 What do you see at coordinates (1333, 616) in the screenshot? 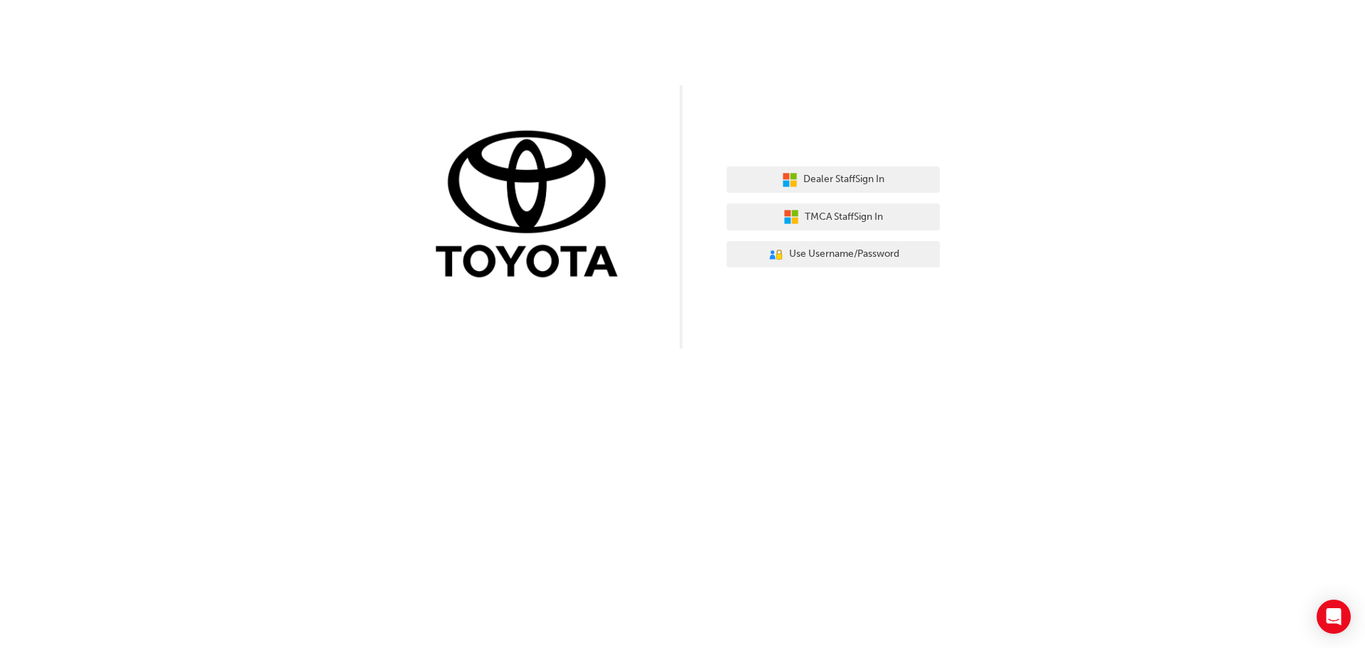
I see `div: Open Intercom Messenger` at bounding box center [1333, 616].